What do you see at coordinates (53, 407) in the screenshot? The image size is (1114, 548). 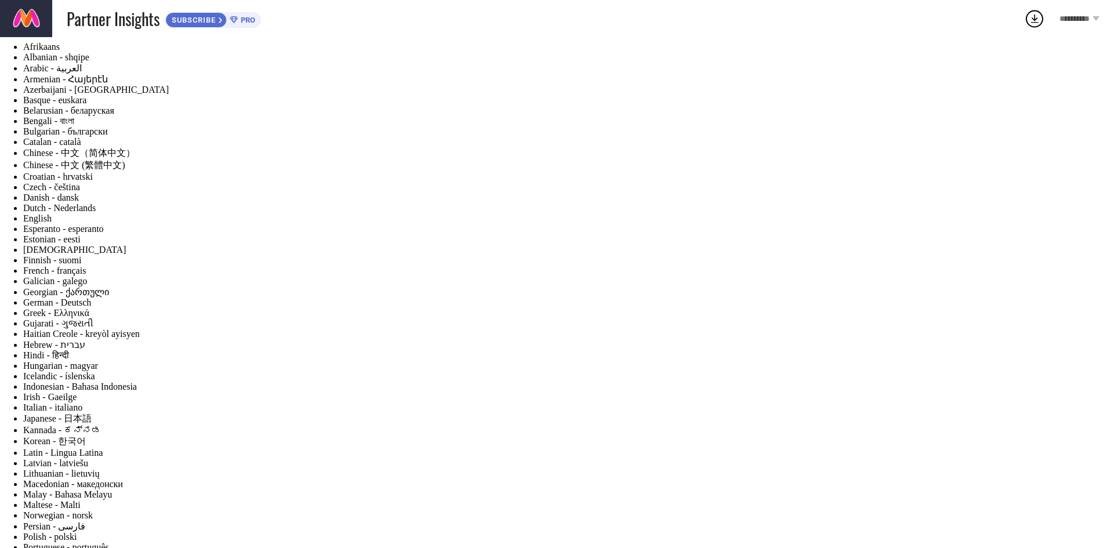 I see `a: Italian - italiano` at bounding box center [53, 407].